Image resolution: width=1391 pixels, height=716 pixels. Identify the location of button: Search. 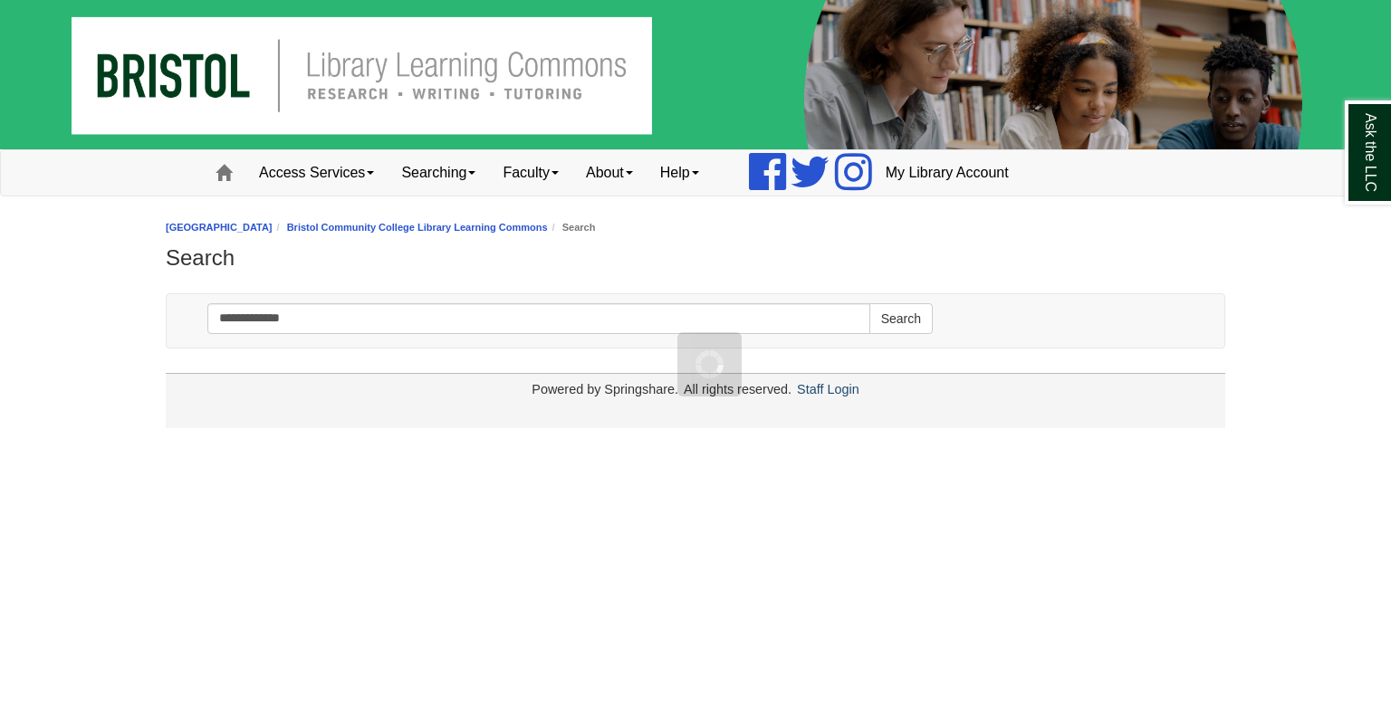
(901, 319).